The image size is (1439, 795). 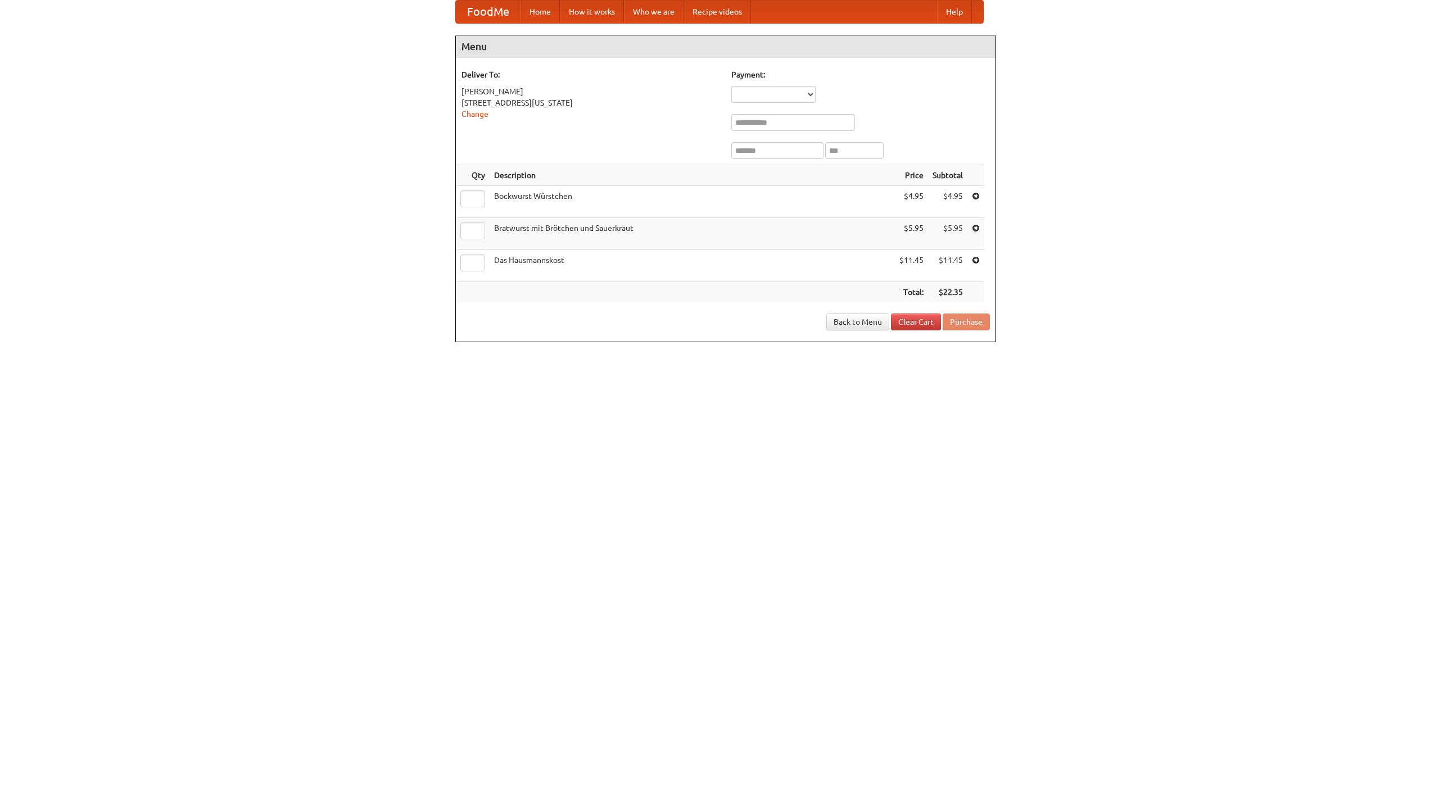 I want to click on h4: Menu, so click(x=726, y=47).